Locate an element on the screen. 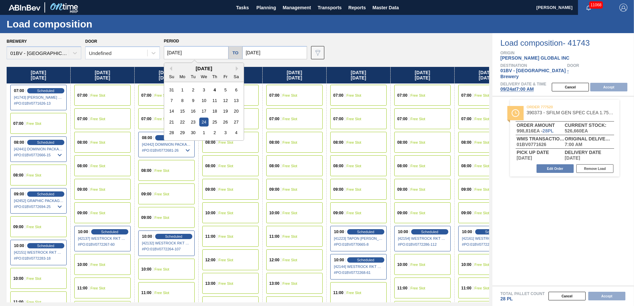 The height and width of the screenshot is (306, 634). div: Choose Wednesday, September 10th, 2025 is located at coordinates (204, 100).